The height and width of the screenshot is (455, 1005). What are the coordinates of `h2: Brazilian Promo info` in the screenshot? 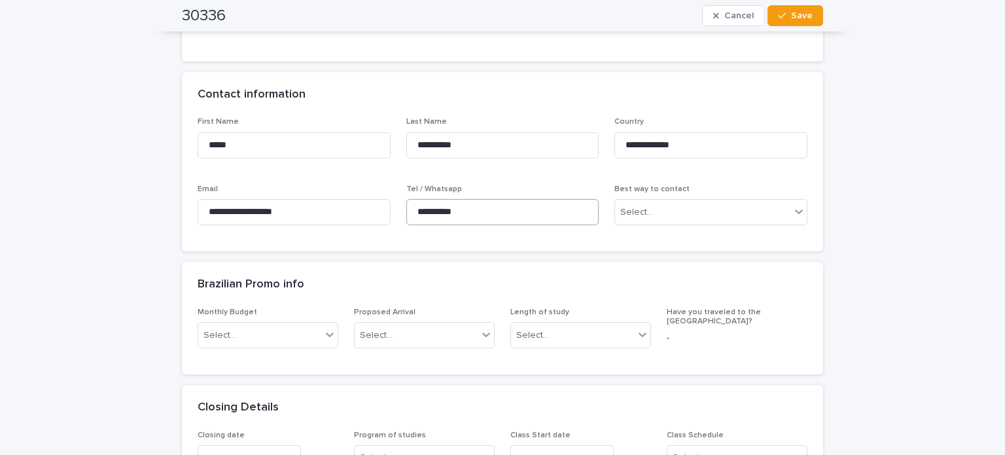 It's located at (251, 285).